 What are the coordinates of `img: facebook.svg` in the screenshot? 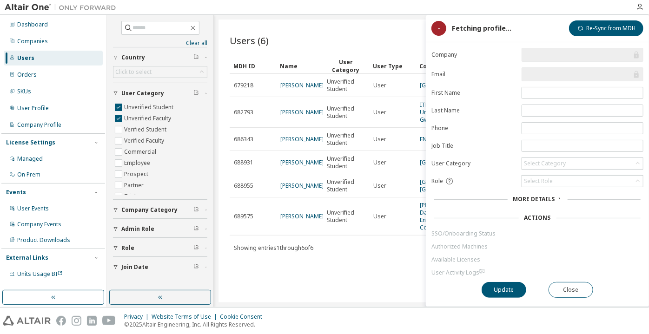 It's located at (61, 321).